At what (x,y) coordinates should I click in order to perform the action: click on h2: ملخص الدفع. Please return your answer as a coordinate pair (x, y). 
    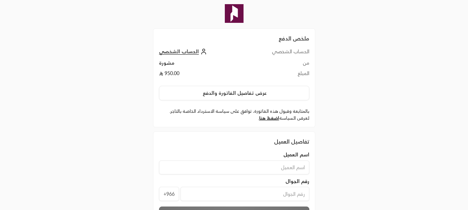
    Looking at the image, I should click on (234, 38).